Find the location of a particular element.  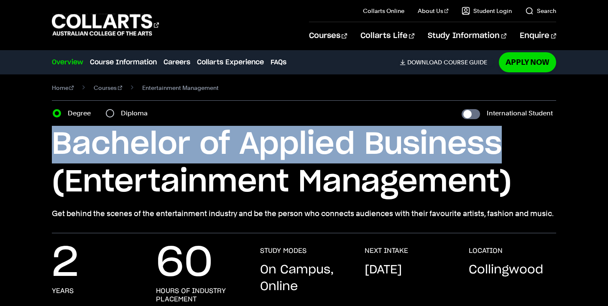

p: 2 is located at coordinates (65, 263).